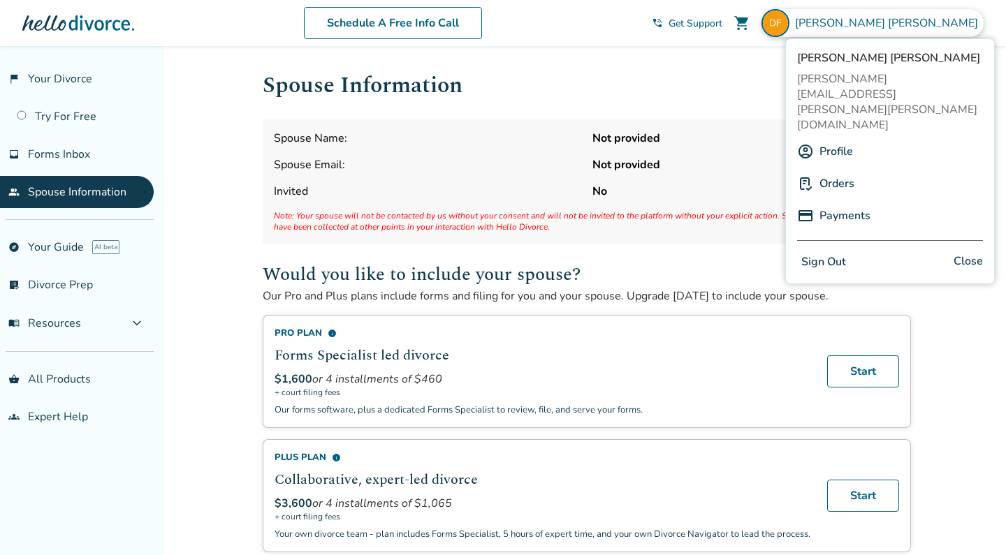 This screenshot has height=555, width=1006. I want to click on span: AI beta, so click(106, 247).